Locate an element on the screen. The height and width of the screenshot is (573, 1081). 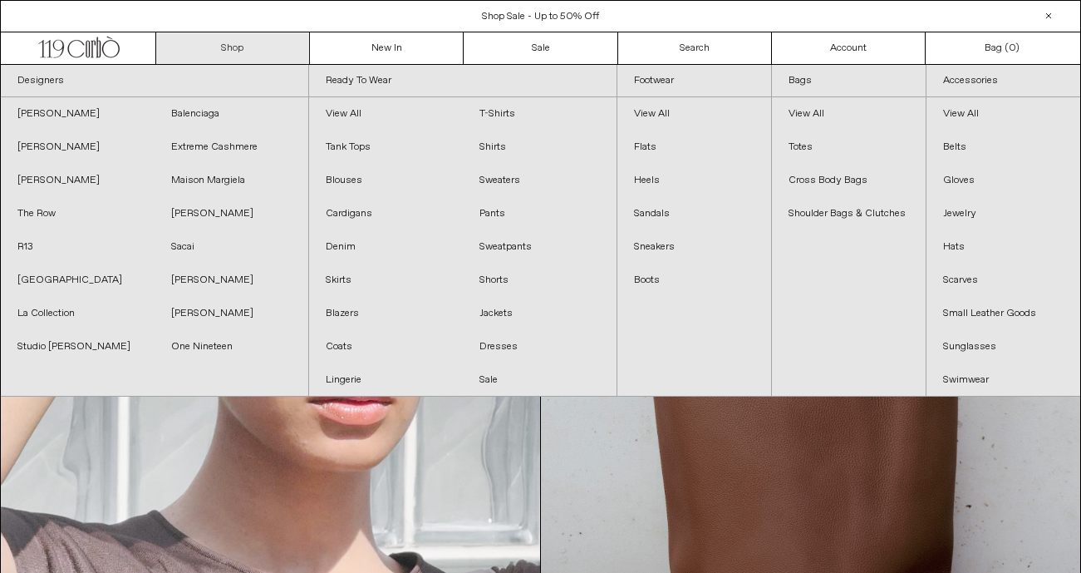
a: Lingerie is located at coordinates (386, 380).